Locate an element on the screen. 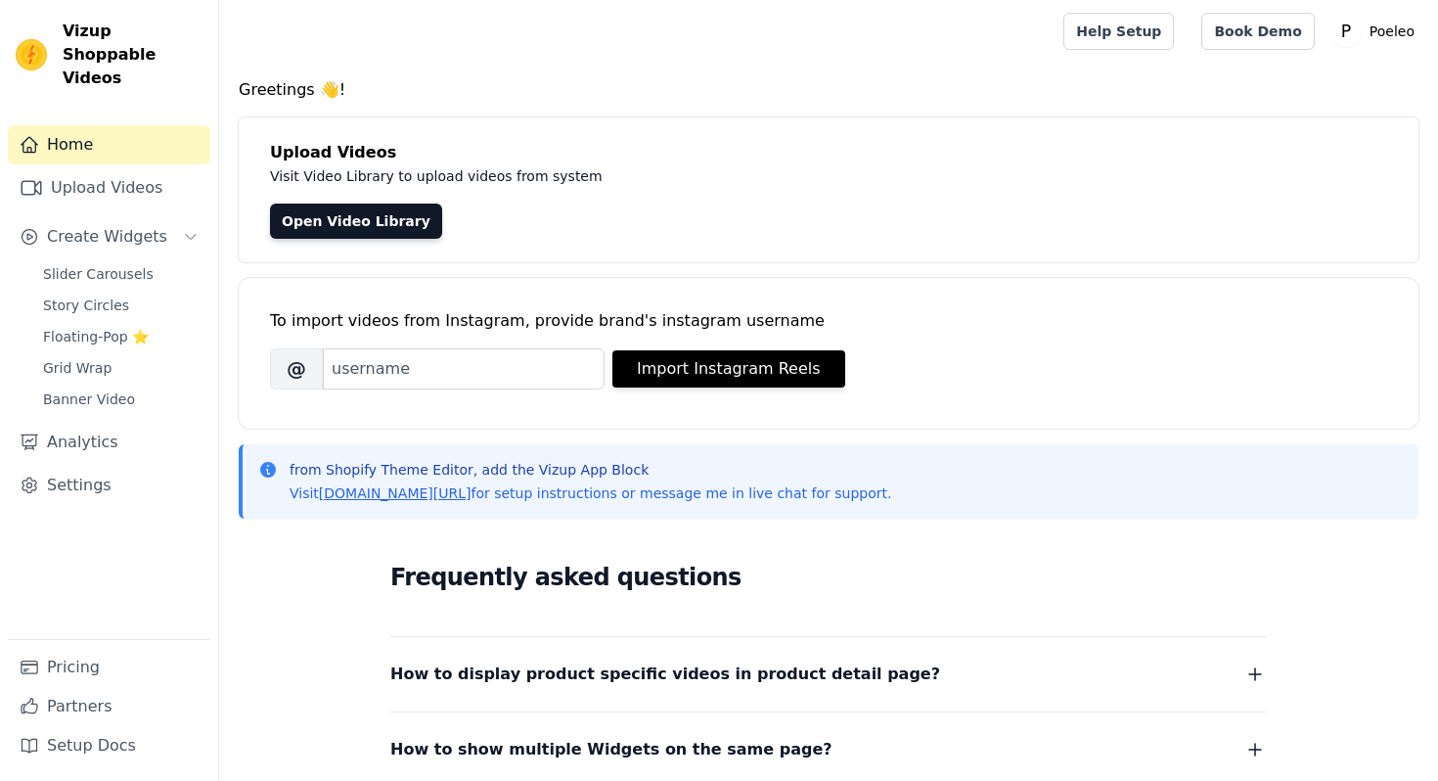 The height and width of the screenshot is (781, 1438). button: P Poeleo is located at coordinates (1376, 31).